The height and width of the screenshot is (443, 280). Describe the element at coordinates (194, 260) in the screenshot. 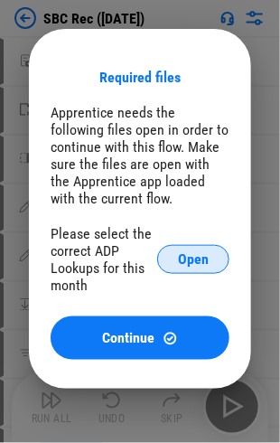

I see `span: Open` at that location.